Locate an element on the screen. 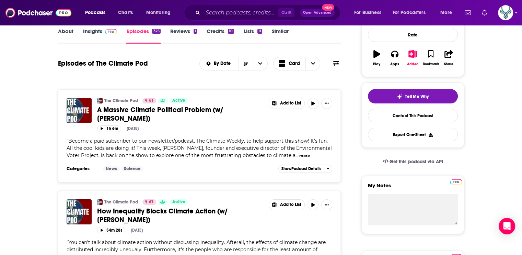 The height and width of the screenshot is (255, 522). span: Ctrl K is located at coordinates (286, 13).